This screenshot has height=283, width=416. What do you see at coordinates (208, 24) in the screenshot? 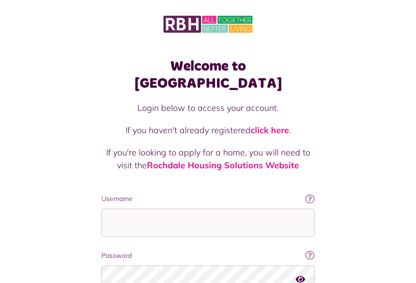
I see `img: MyRBH` at bounding box center [208, 24].